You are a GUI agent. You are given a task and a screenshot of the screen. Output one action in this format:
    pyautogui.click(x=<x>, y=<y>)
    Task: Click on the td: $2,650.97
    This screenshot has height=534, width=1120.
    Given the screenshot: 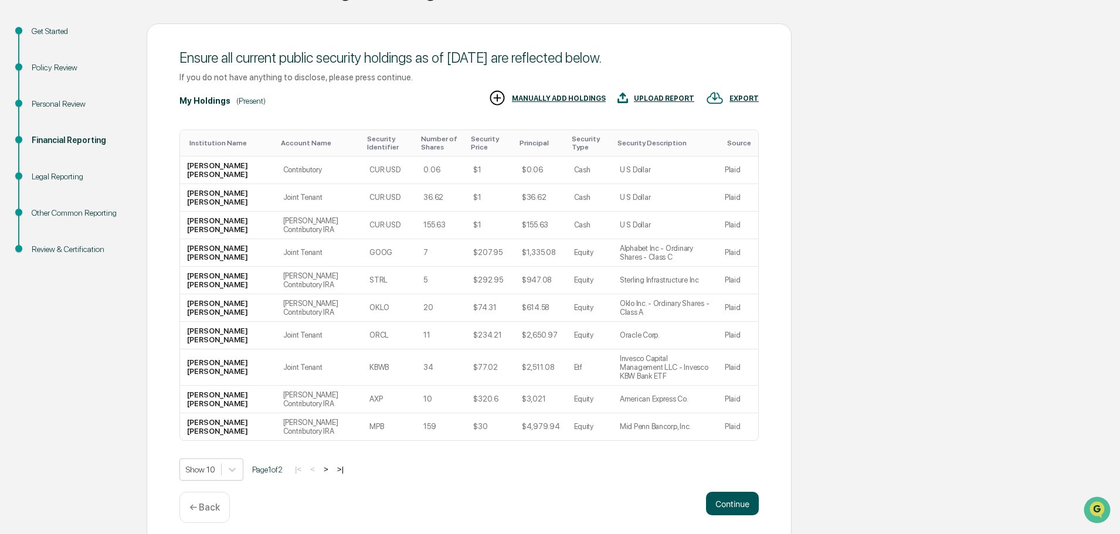 What is the action you would take?
    pyautogui.click(x=541, y=336)
    